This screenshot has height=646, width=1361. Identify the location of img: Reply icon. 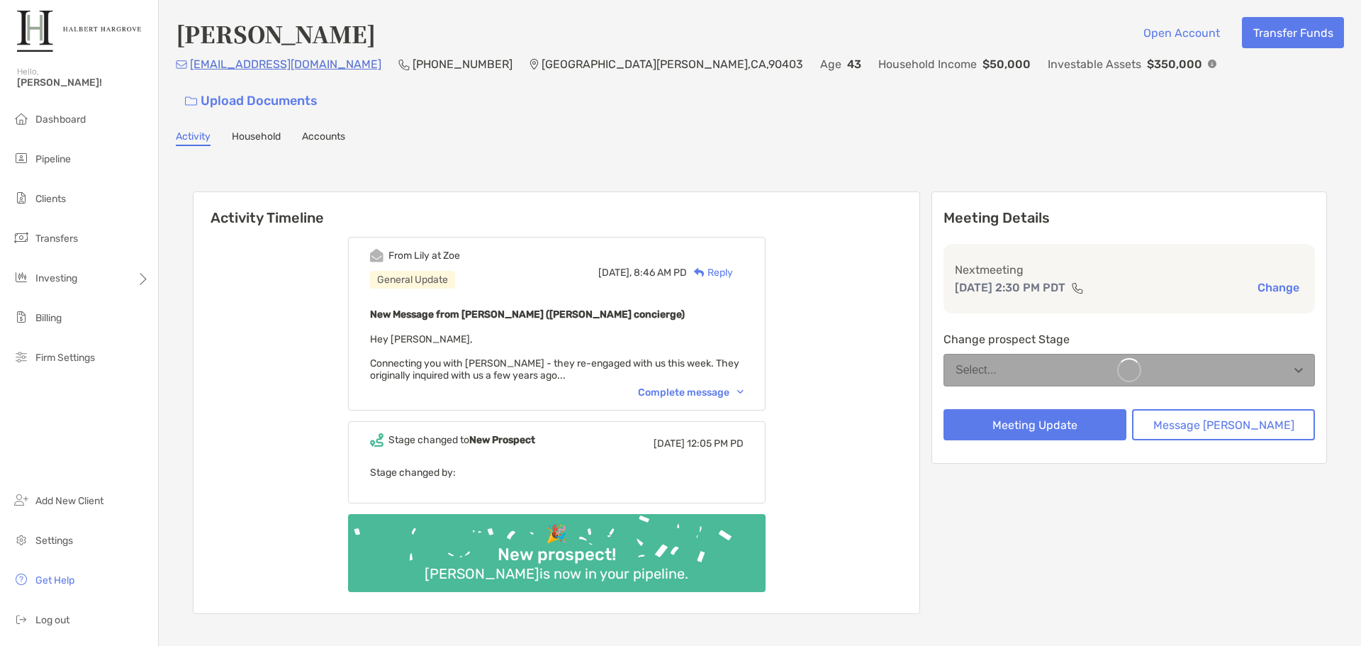
(699, 272).